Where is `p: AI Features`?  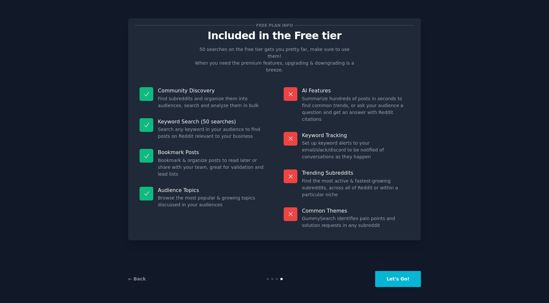 p: AI Features is located at coordinates (355, 90).